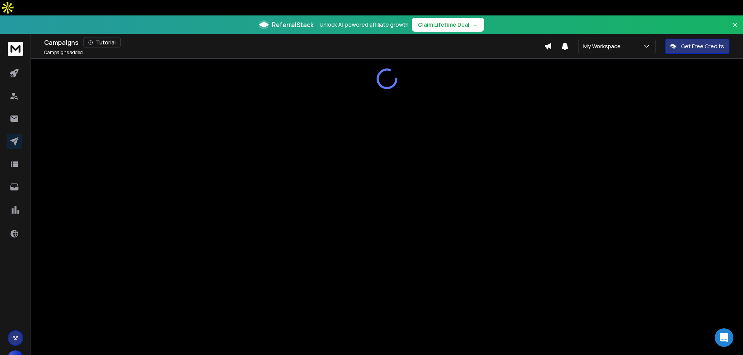 The height and width of the screenshot is (355, 743). Describe the element at coordinates (63, 53) in the screenshot. I see `p: Campaigns added` at that location.